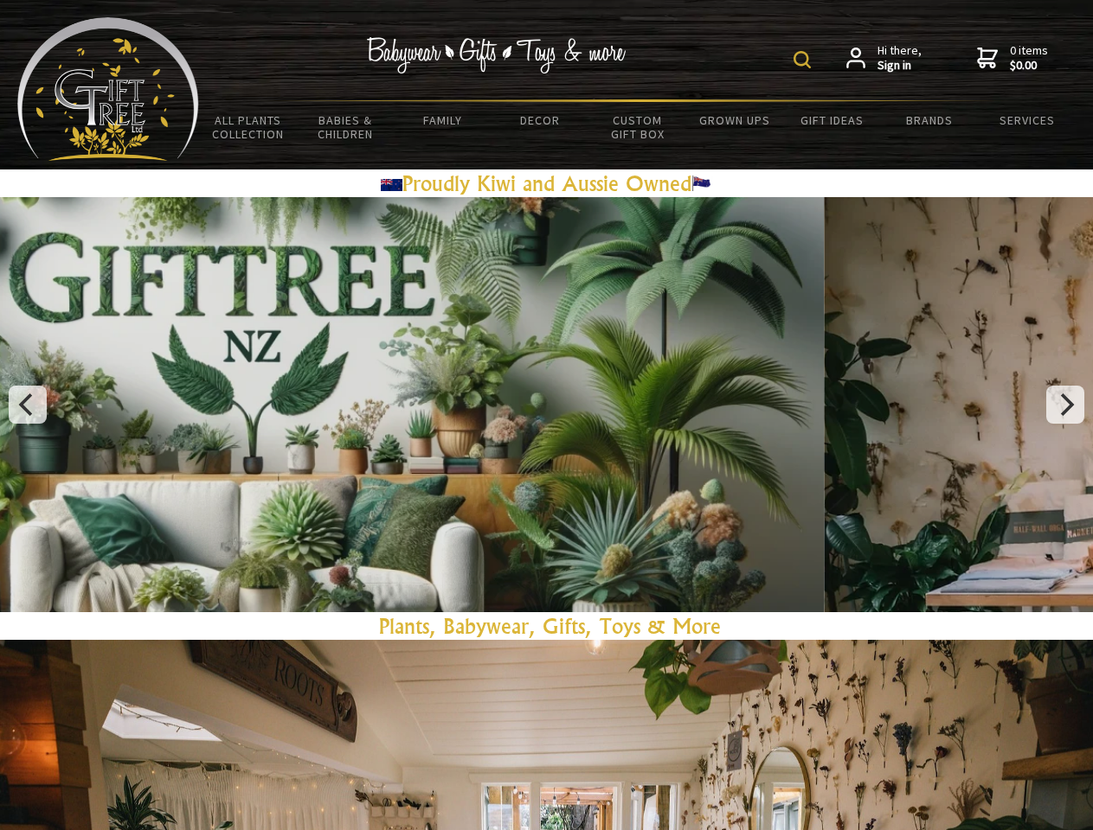 Image resolution: width=1093 pixels, height=830 pixels. Describe the element at coordinates (899, 66) in the screenshot. I see `strong: Sign in` at that location.